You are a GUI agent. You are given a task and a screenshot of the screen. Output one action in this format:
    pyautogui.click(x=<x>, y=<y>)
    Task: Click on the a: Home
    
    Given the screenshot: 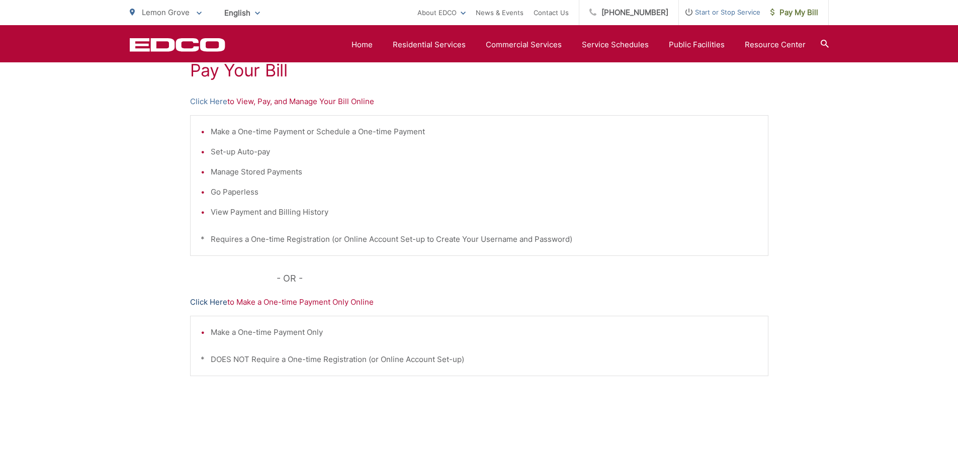 What is the action you would take?
    pyautogui.click(x=362, y=45)
    